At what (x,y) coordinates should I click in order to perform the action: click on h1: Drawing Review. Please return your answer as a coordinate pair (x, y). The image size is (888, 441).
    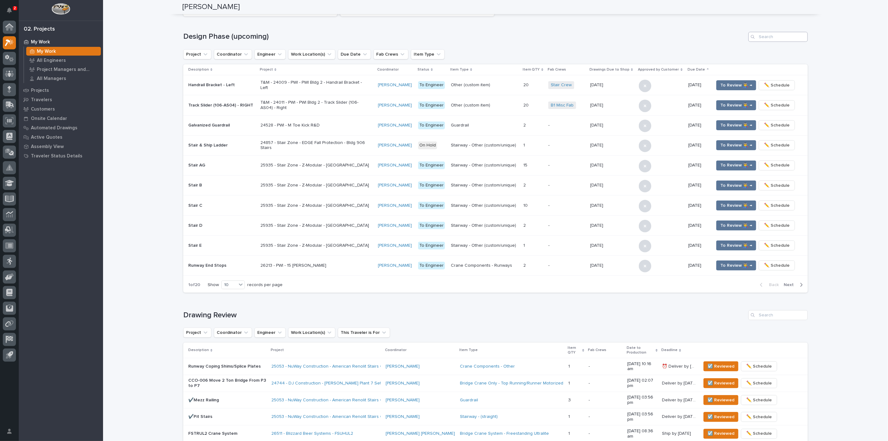
    Looking at the image, I should click on (465, 315).